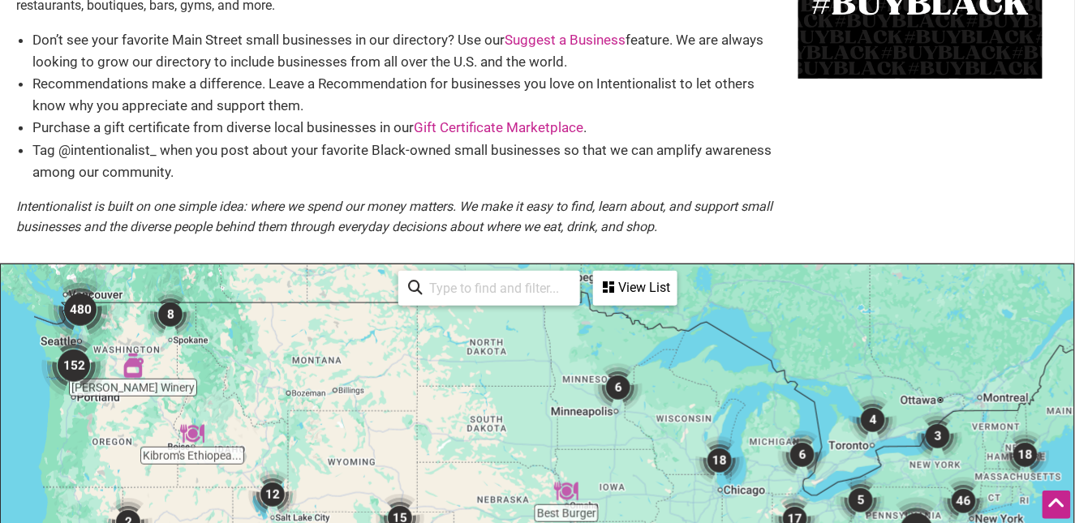 The width and height of the screenshot is (1075, 523). What do you see at coordinates (394, 217) in the screenshot?
I see `em: Intentionalist is built on one simple idea: where we spend our money matters. We make it easy to ...` at bounding box center [394, 217].